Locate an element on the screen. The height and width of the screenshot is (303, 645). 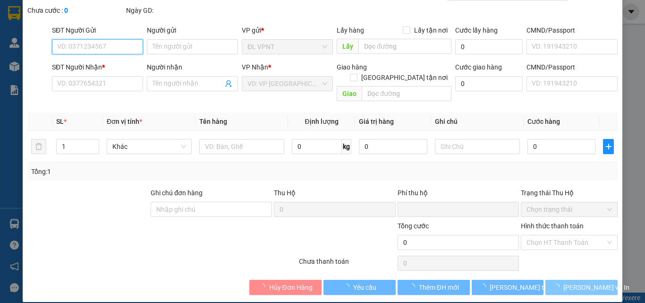
div: Trạng thái Thu Hộ is located at coordinates (569, 193).